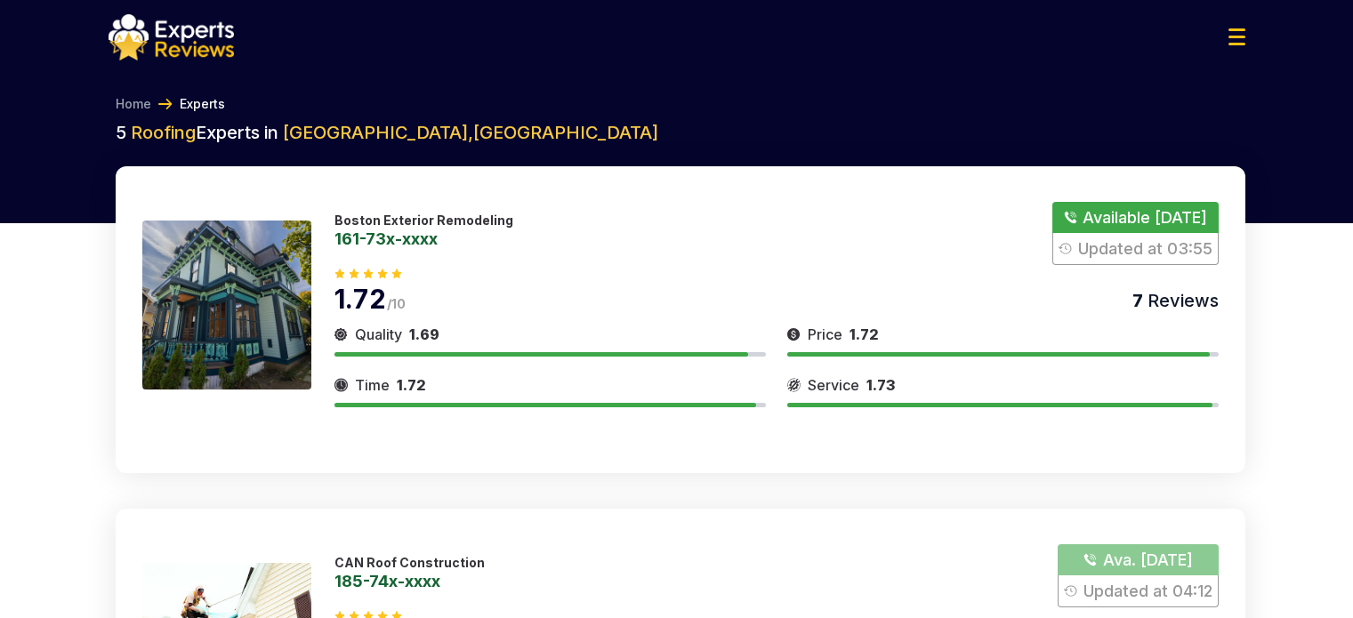  Describe the element at coordinates (171, 37) in the screenshot. I see `img: logo` at that location.